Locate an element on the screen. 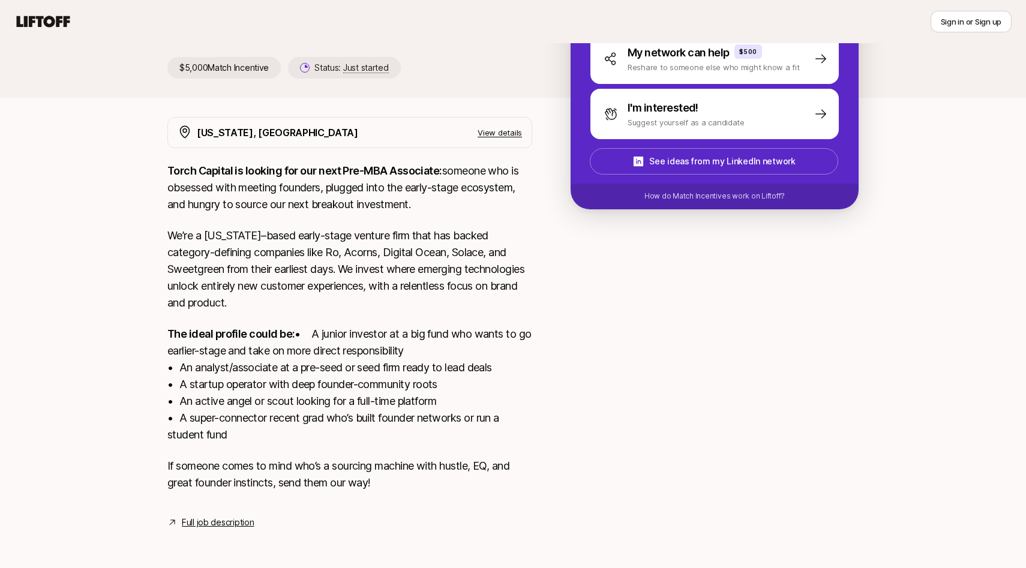 The height and width of the screenshot is (568, 1026). button: See ideas from my LinkedIn network is located at coordinates (714, 161).